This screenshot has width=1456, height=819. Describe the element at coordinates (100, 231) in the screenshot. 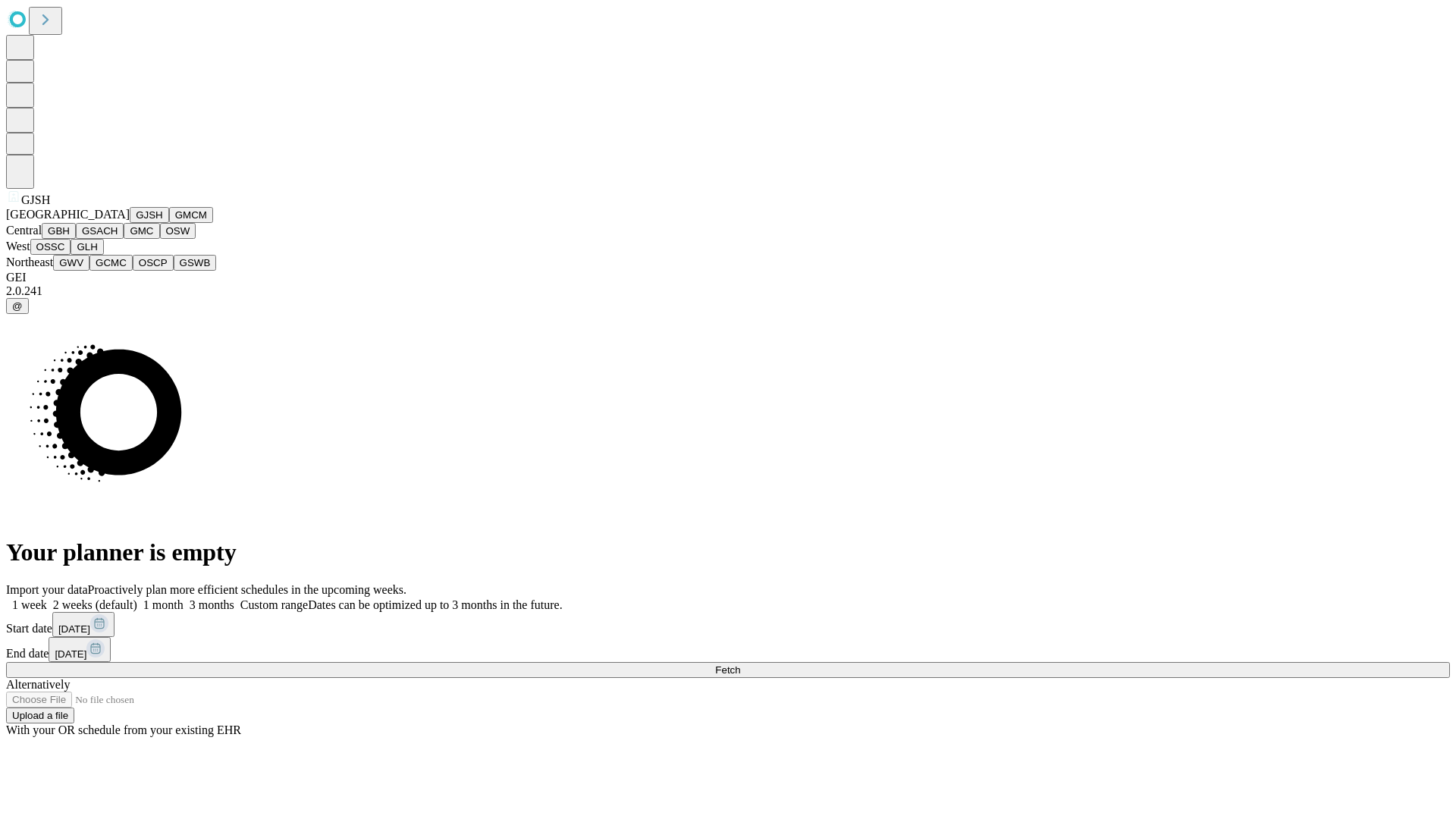

I see `button: GSACH` at that location.